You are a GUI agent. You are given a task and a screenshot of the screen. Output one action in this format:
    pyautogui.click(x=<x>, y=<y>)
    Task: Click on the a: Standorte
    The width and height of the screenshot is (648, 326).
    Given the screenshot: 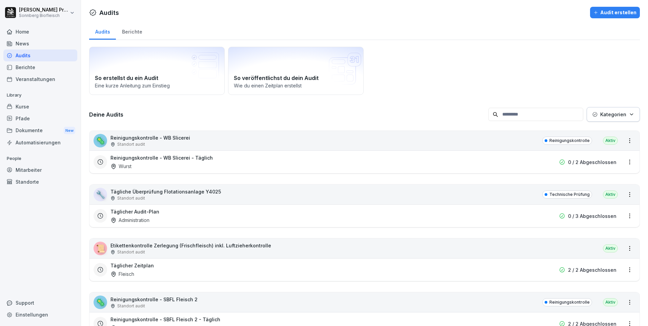 What is the action you would take?
    pyautogui.click(x=40, y=182)
    